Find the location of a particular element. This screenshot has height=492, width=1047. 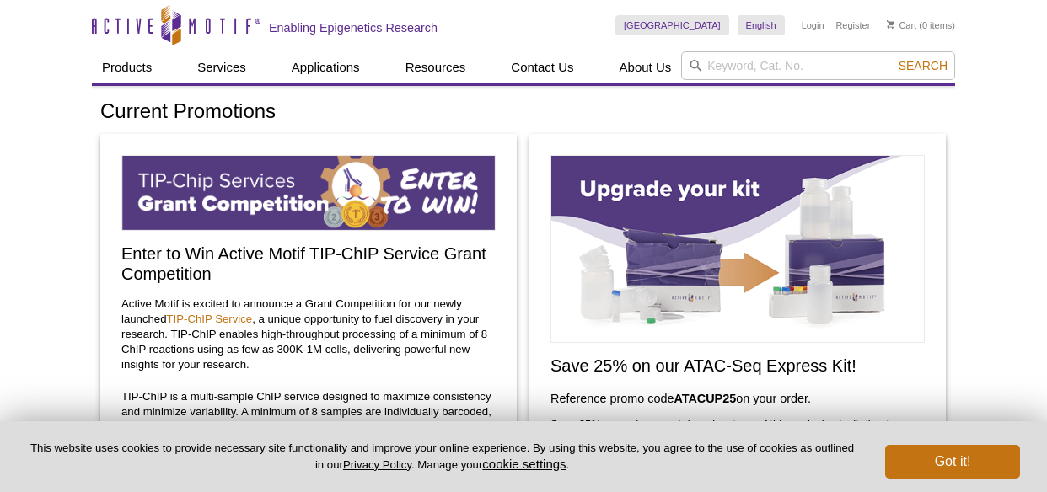

h3: Reference promo code on your order. is located at coordinates (738, 399).